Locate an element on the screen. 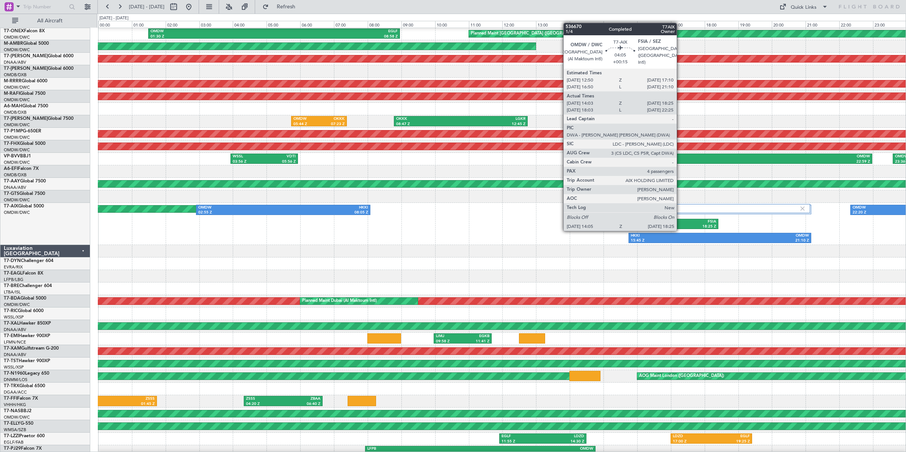 The image size is (906, 452). img: gray-close.svg is located at coordinates (802, 208).